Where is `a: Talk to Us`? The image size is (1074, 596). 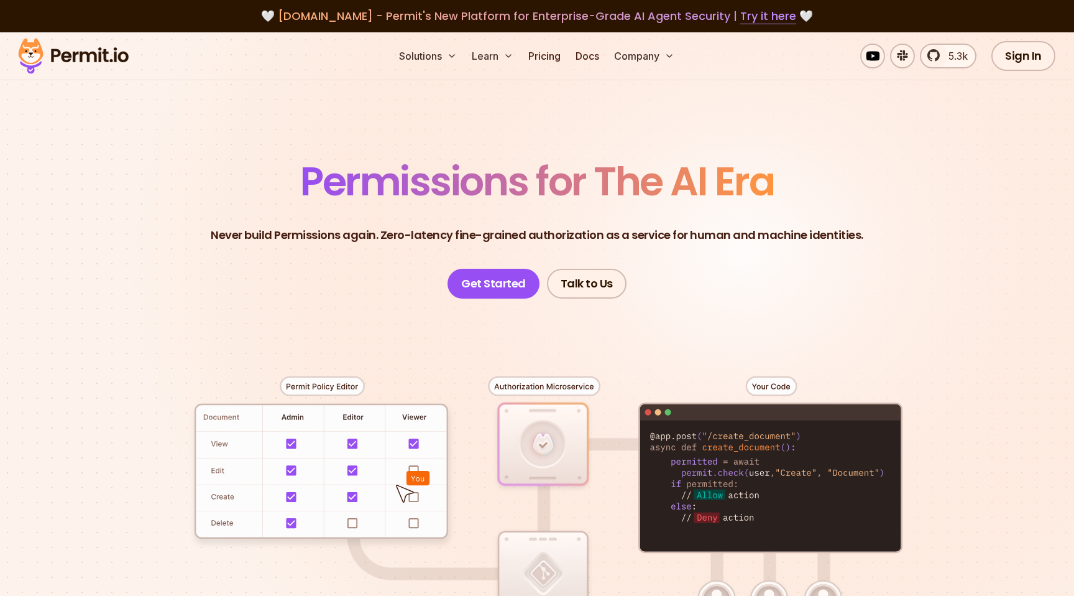
a: Talk to Us is located at coordinates (587, 283).